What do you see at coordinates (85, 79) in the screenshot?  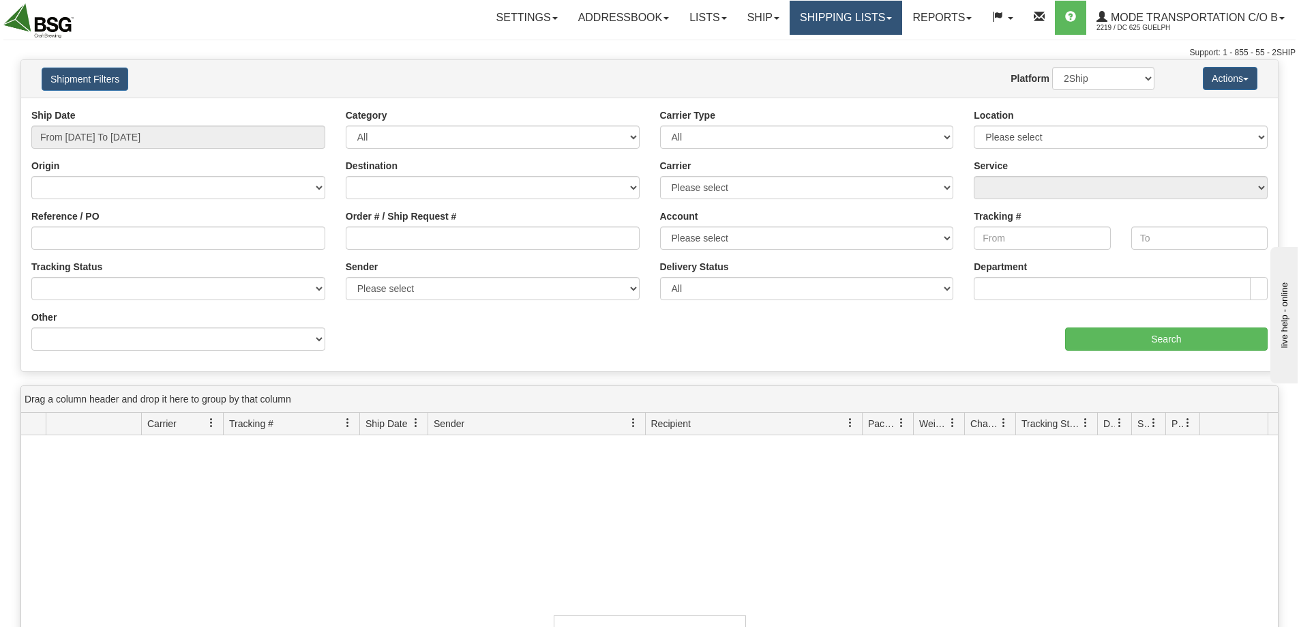 I see `button: Shipment Filters` at bounding box center [85, 79].